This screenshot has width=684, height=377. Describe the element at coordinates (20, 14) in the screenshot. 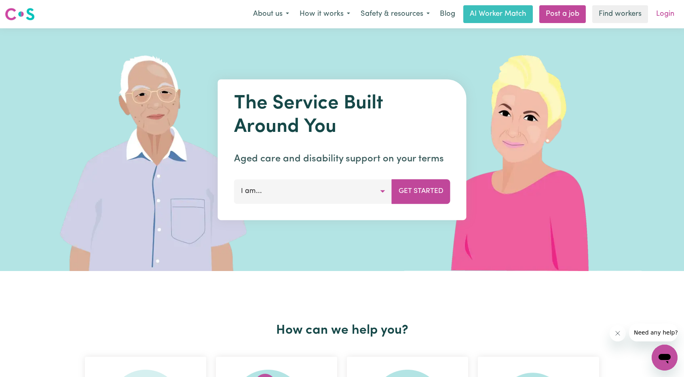

I see `img: Careseekers logo` at that location.